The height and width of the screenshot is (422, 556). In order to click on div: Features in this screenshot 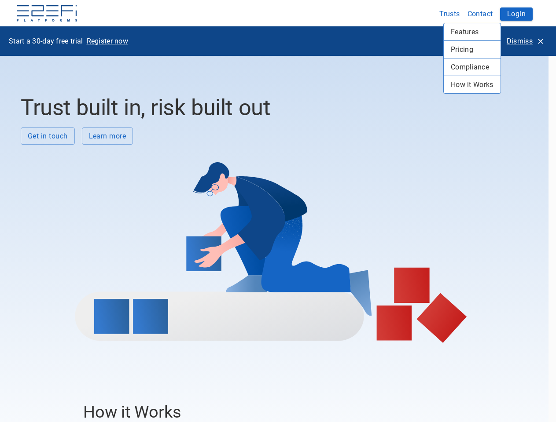, I will do `click(472, 32)`.